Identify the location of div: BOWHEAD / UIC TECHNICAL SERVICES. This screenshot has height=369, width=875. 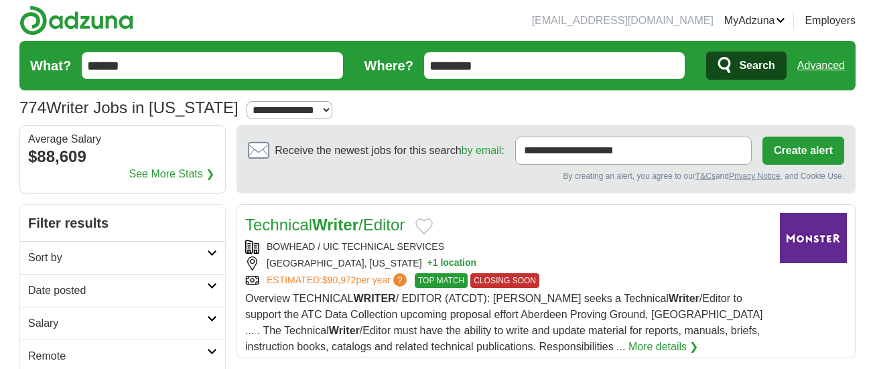
(507, 247).